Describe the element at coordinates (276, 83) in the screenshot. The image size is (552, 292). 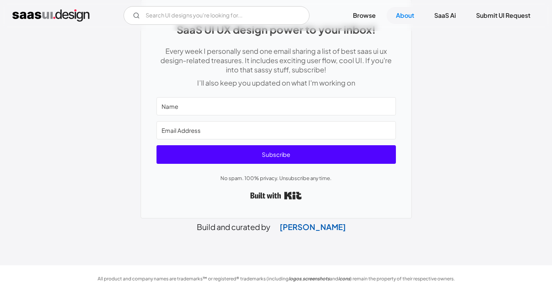
I see `p: I’ll also keep you updated on what I'm working on` at that location.